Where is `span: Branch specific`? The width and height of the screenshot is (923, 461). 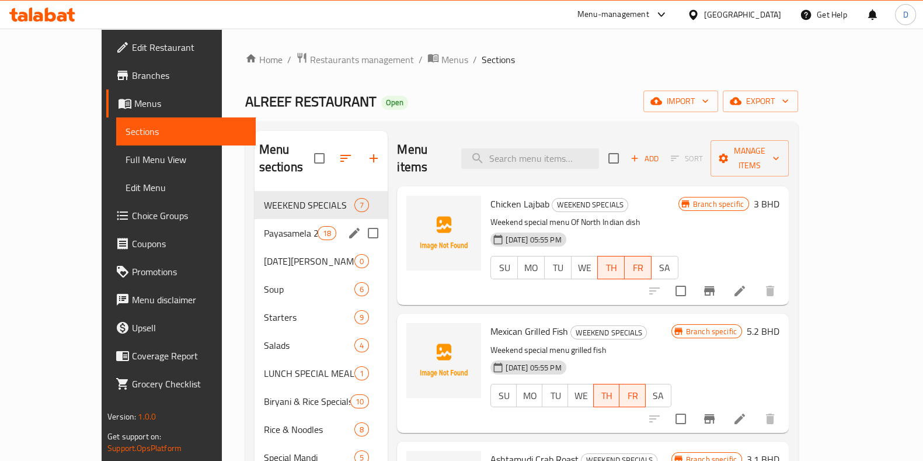
span: Branch specific is located at coordinates (711, 331).